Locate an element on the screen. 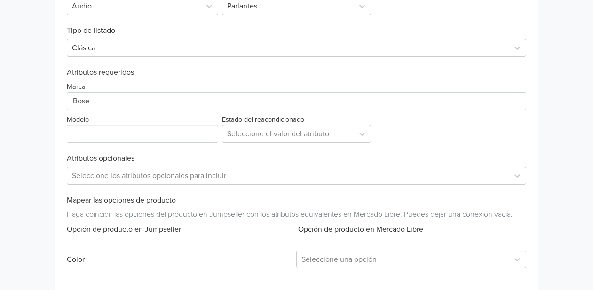 This screenshot has height=290, width=593. h6: Atributos requeridos is located at coordinates (297, 72).